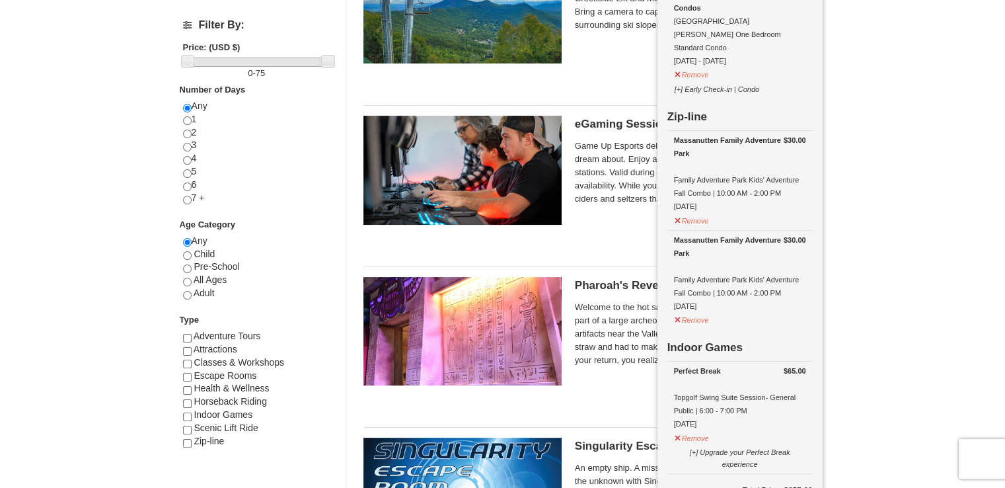  What do you see at coordinates (225, 428) in the screenshot?
I see `span: Scenic Lift Ride` at bounding box center [225, 428].